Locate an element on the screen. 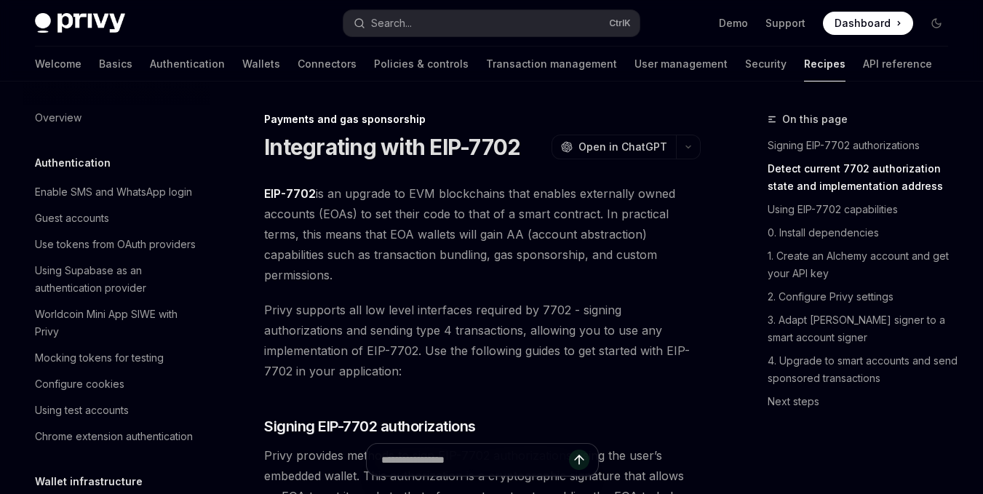 The width and height of the screenshot is (983, 494). span: Privy supports all low level interfaces required by 7702 - signing authorizations and sending typ... is located at coordinates (482, 341).